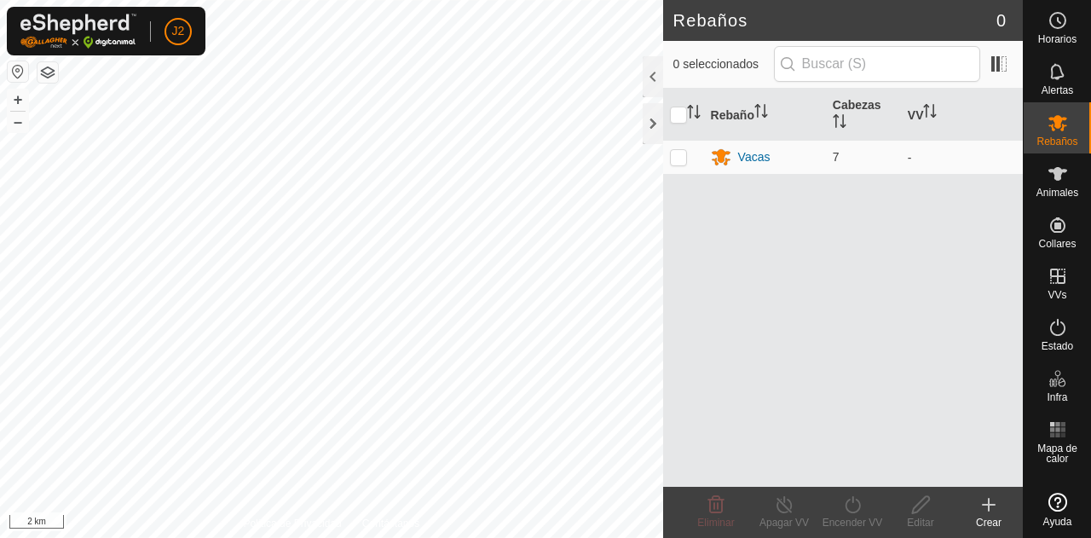 This screenshot has height=538, width=1091. What do you see at coordinates (1001, 20) in the screenshot?
I see `font: 0` at bounding box center [1001, 20].